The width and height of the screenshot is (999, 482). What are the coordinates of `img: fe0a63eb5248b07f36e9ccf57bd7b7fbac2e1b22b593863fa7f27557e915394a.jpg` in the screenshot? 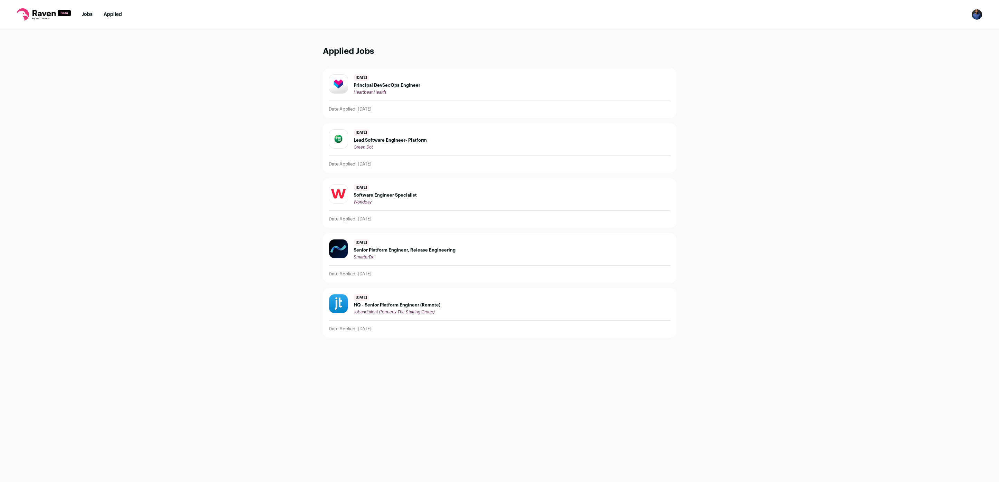 It's located at (338, 138).